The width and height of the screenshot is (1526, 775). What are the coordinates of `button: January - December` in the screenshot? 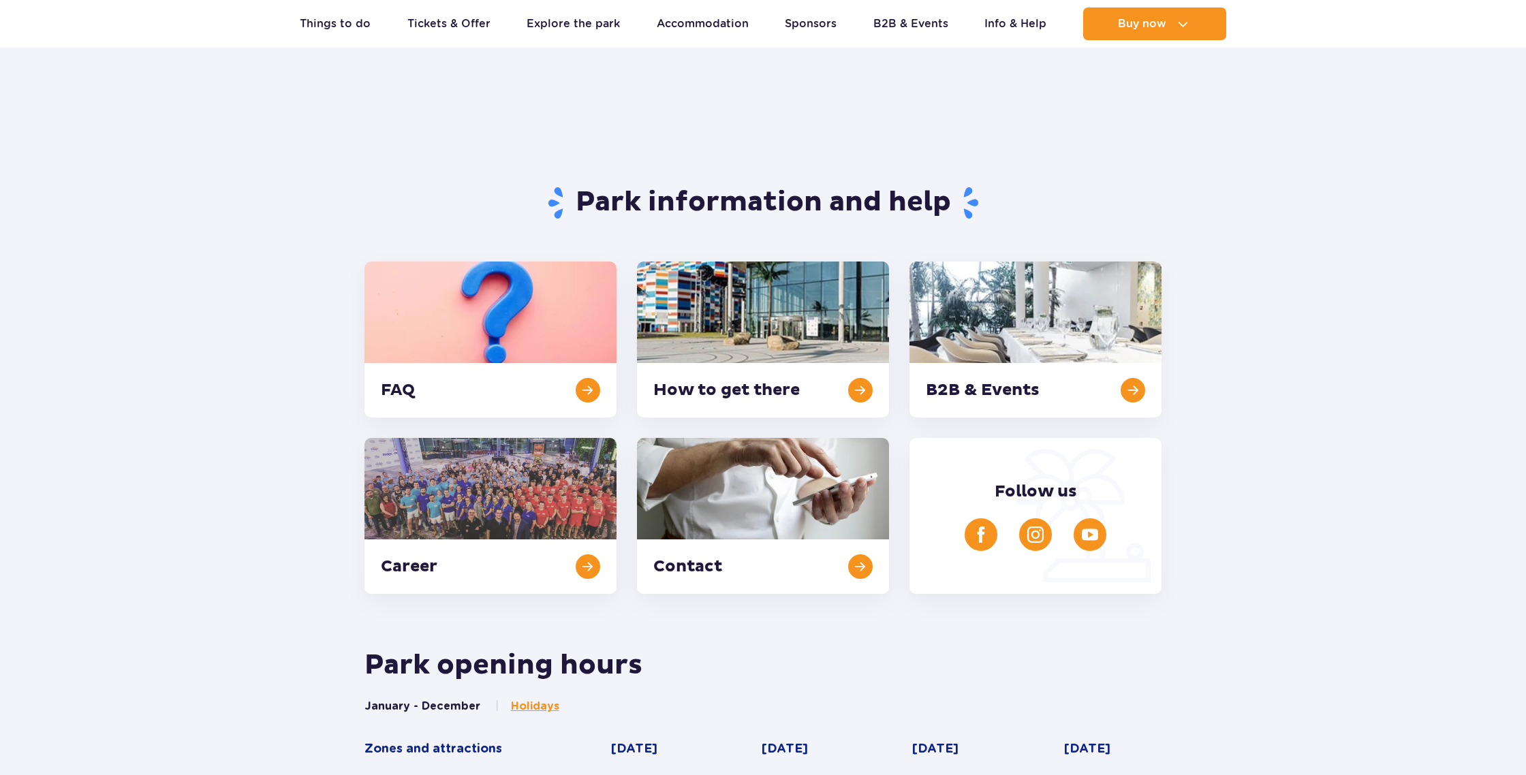 It's located at (422, 706).